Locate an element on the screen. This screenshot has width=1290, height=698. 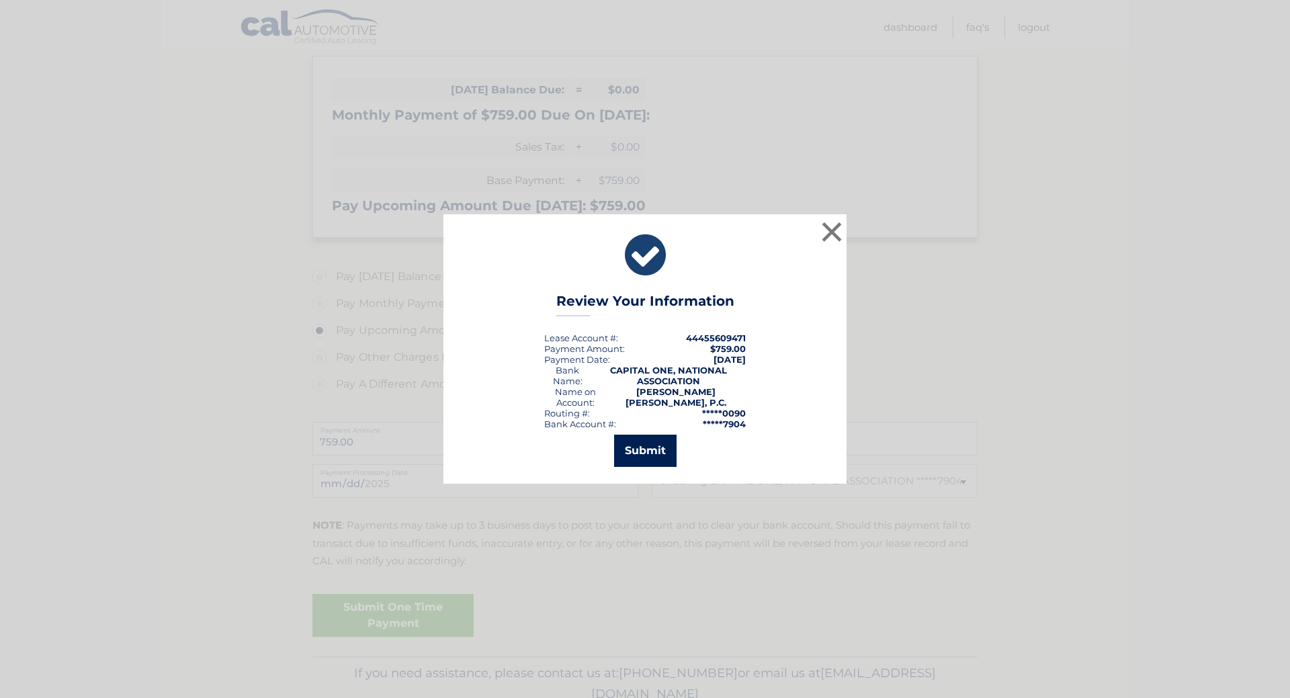
div: Routing #: is located at coordinates (567, 413).